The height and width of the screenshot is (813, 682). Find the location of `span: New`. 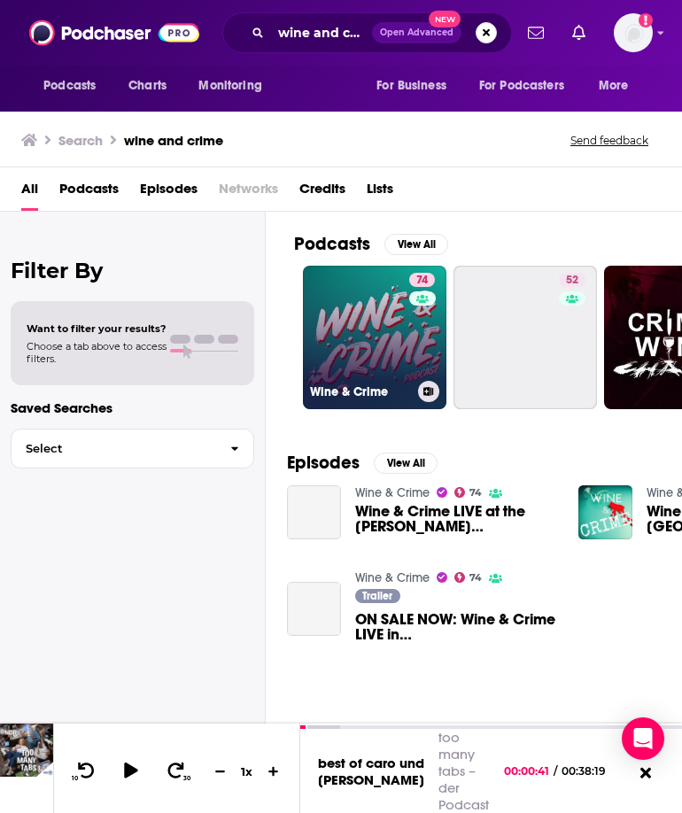

span: New is located at coordinates (444, 19).